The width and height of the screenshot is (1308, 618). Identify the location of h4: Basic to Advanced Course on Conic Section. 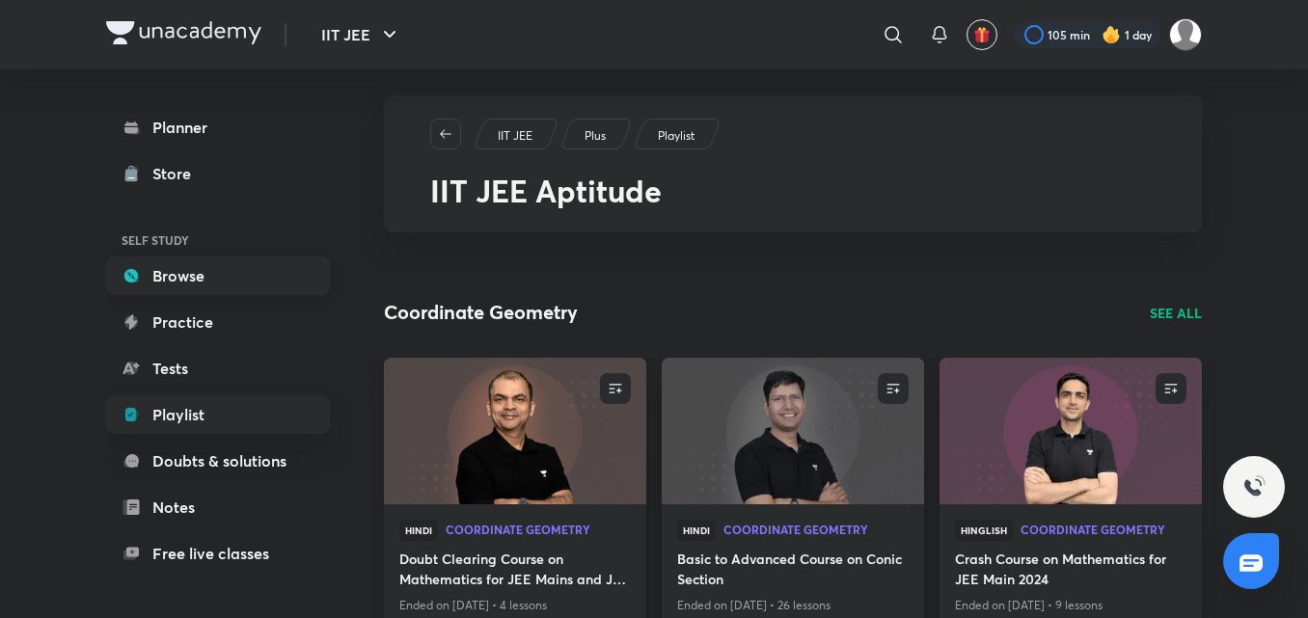
(793, 571).